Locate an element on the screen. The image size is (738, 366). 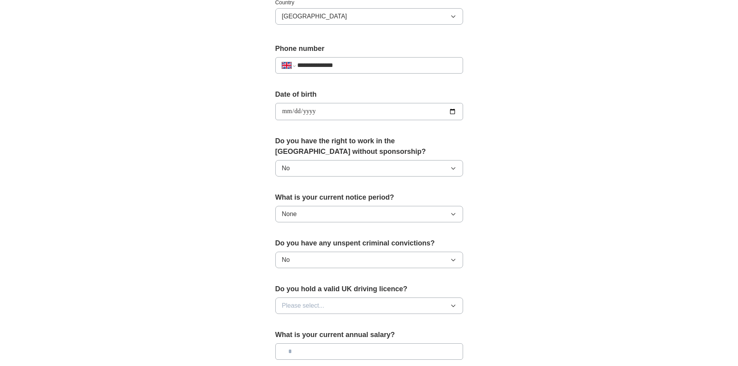
button: Please select... is located at coordinates (369, 305).